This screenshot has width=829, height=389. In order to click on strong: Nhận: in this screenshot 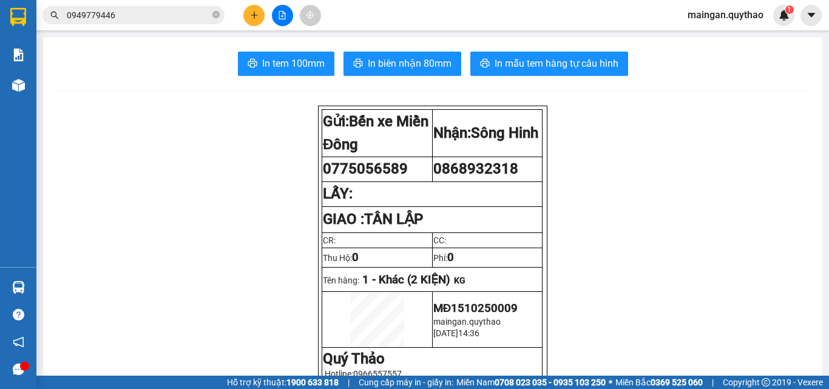, I will do `click(486, 133)`.